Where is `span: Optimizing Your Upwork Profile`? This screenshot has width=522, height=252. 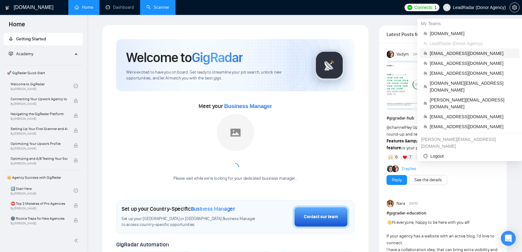 span: Optimizing Your Upwork Profile is located at coordinates (39, 144).